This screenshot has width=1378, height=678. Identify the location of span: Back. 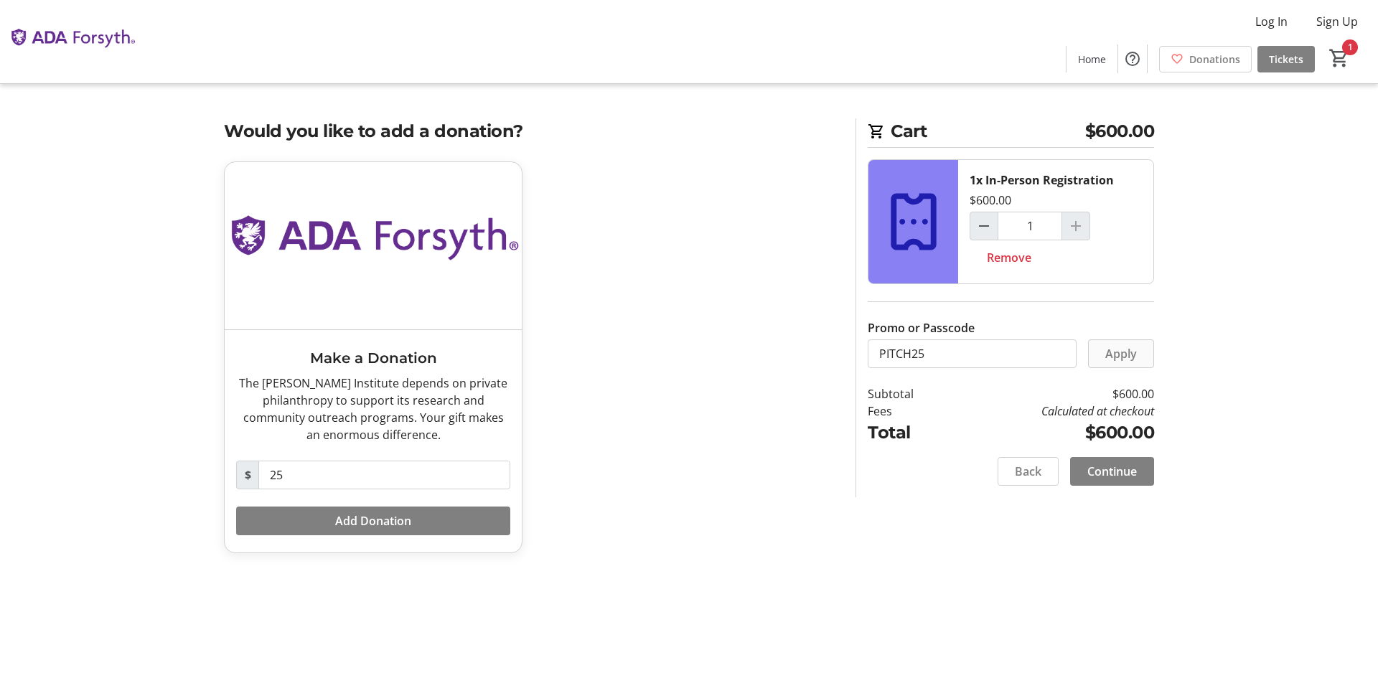
(1028, 472).